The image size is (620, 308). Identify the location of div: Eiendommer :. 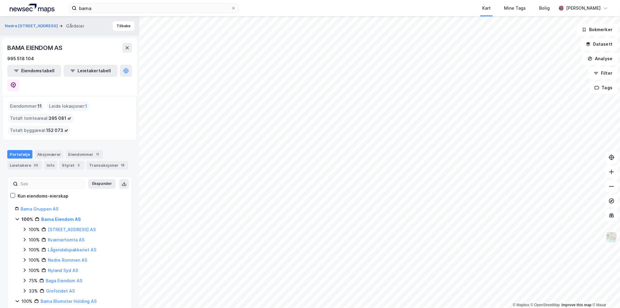
(26, 106).